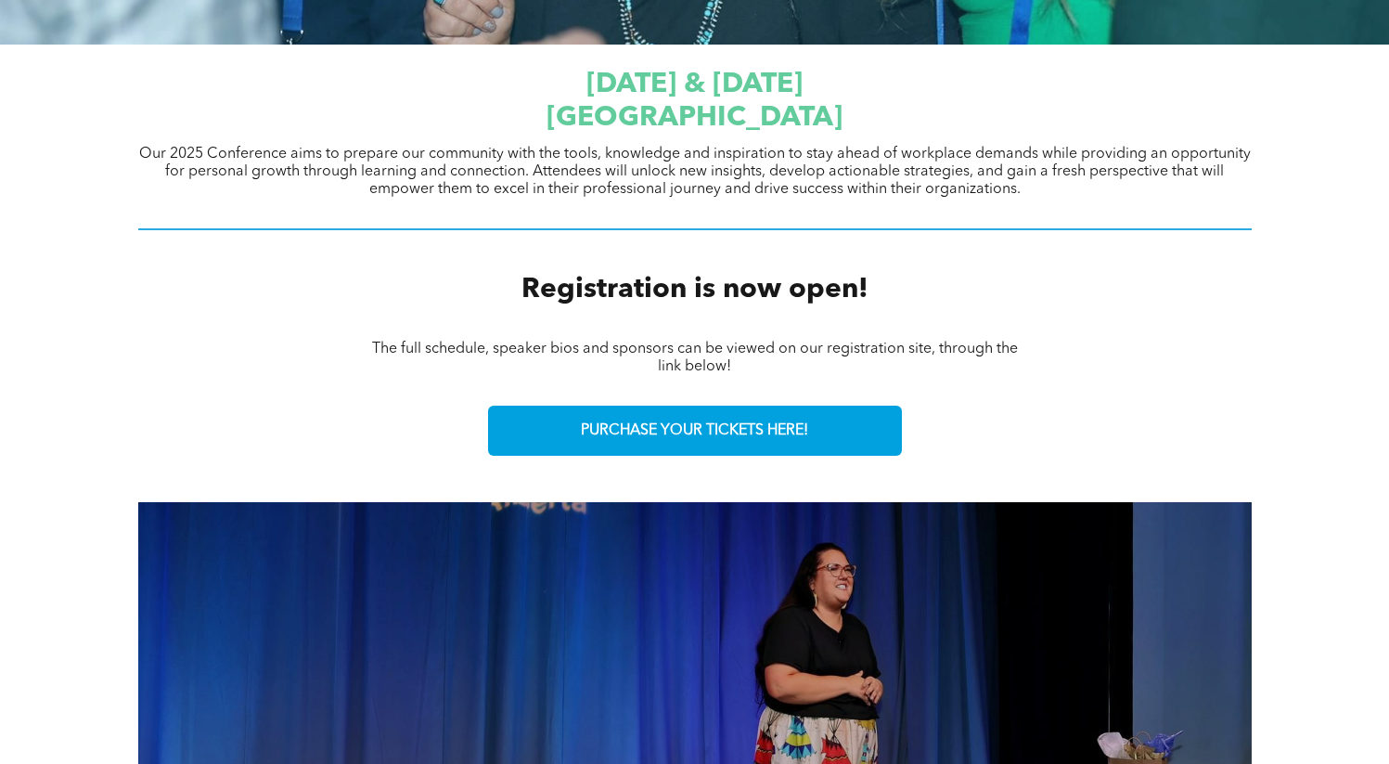 The image size is (1389, 764). What do you see at coordinates (695, 172) in the screenshot?
I see `span: Our 2025 Conference aims to prepare our community with the tools, knowledge and inspiration to st...` at bounding box center [695, 172].